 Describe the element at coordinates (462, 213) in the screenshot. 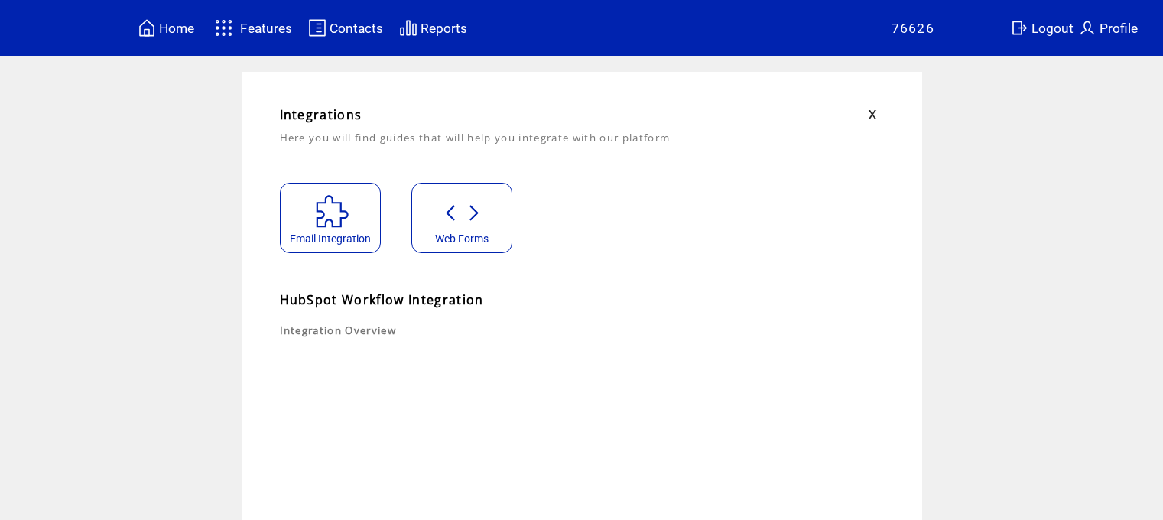

I see `img: form.svg` at that location.